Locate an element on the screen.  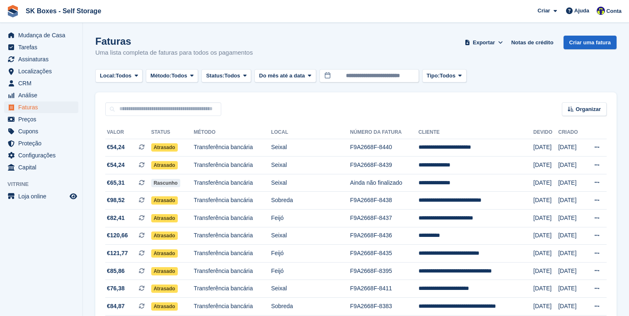
button: Exportar is located at coordinates (484, 42).